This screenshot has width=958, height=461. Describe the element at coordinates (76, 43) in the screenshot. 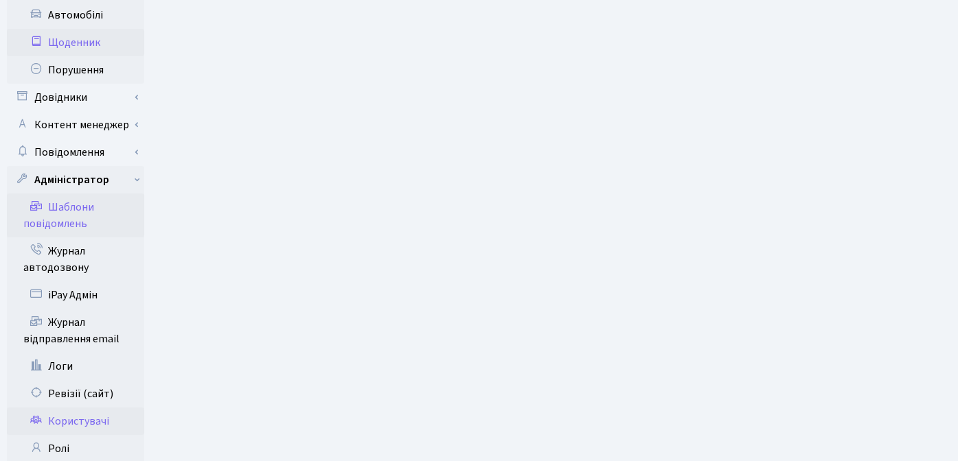

I see `a: Щоденник` at that location.